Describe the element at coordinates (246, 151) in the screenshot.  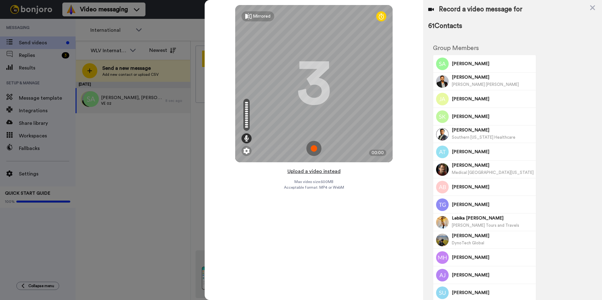
I see `img: ic_gear.svg` at that location.